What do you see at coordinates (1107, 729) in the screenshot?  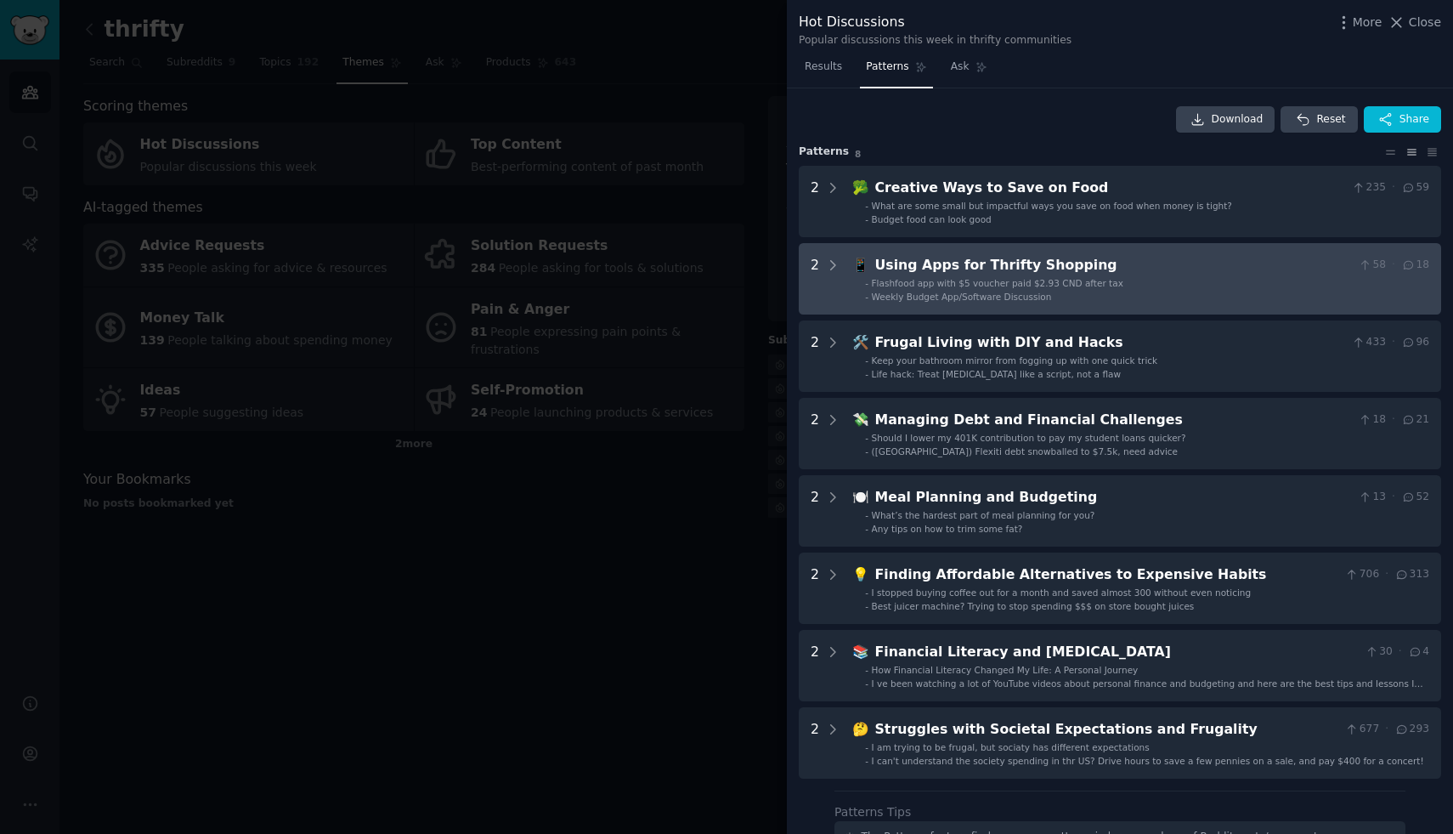 I see `div: Struggles with Societal Expectations and Frugality` at bounding box center [1107, 729].